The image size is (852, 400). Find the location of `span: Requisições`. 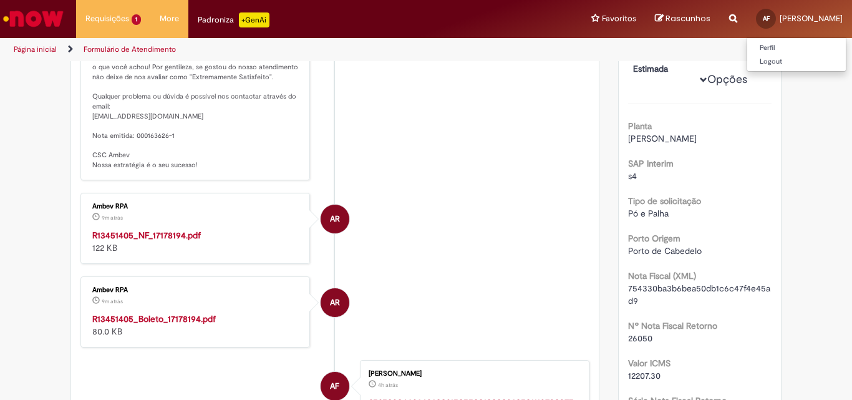

span: Requisições is located at coordinates (107, 19).